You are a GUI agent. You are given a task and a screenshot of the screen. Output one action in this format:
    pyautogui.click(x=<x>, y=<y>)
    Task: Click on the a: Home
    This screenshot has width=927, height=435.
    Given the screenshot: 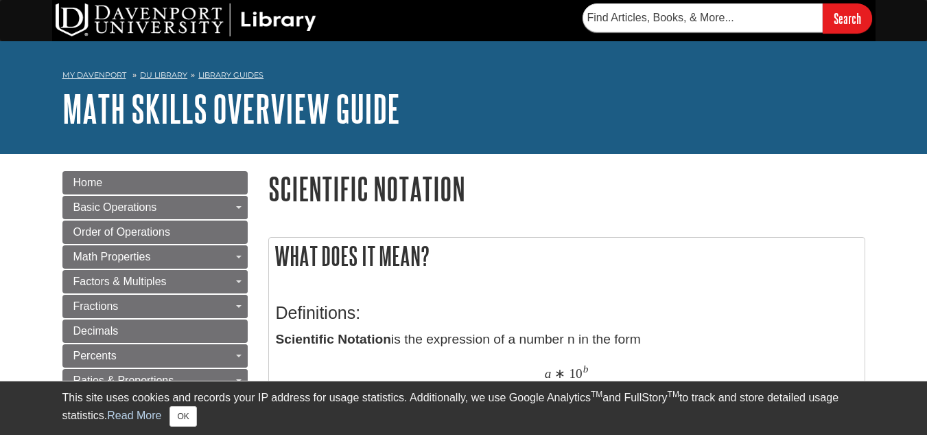 What is the action you would take?
    pyautogui.click(x=155, y=183)
    